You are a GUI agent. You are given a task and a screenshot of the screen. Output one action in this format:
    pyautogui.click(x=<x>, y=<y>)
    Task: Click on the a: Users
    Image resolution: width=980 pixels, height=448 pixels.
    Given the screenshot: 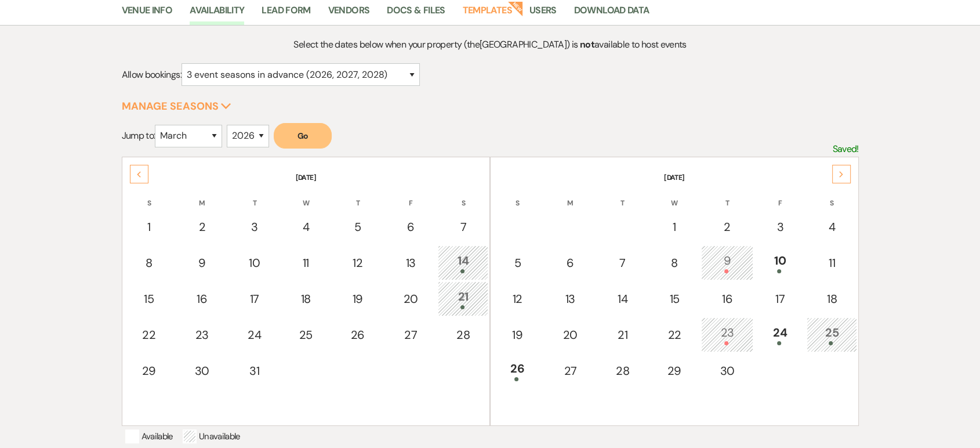 What is the action you would take?
    pyautogui.click(x=543, y=14)
    